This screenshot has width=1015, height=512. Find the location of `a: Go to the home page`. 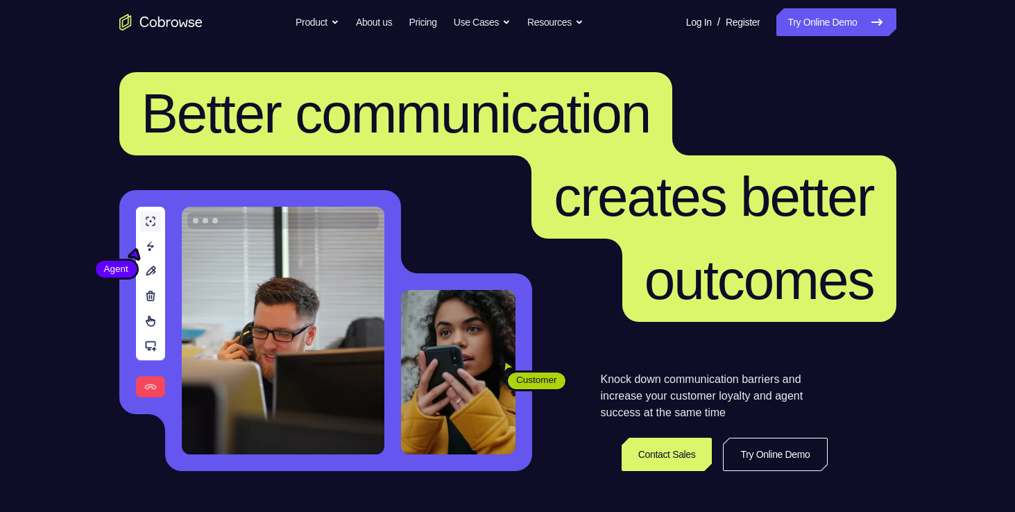

a: Go to the home page is located at coordinates (161, 22).